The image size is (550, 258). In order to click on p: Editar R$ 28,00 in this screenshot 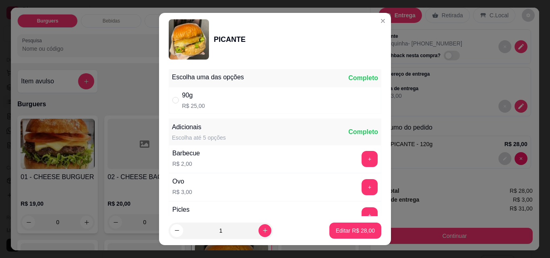, I will do `click(355, 231)`.